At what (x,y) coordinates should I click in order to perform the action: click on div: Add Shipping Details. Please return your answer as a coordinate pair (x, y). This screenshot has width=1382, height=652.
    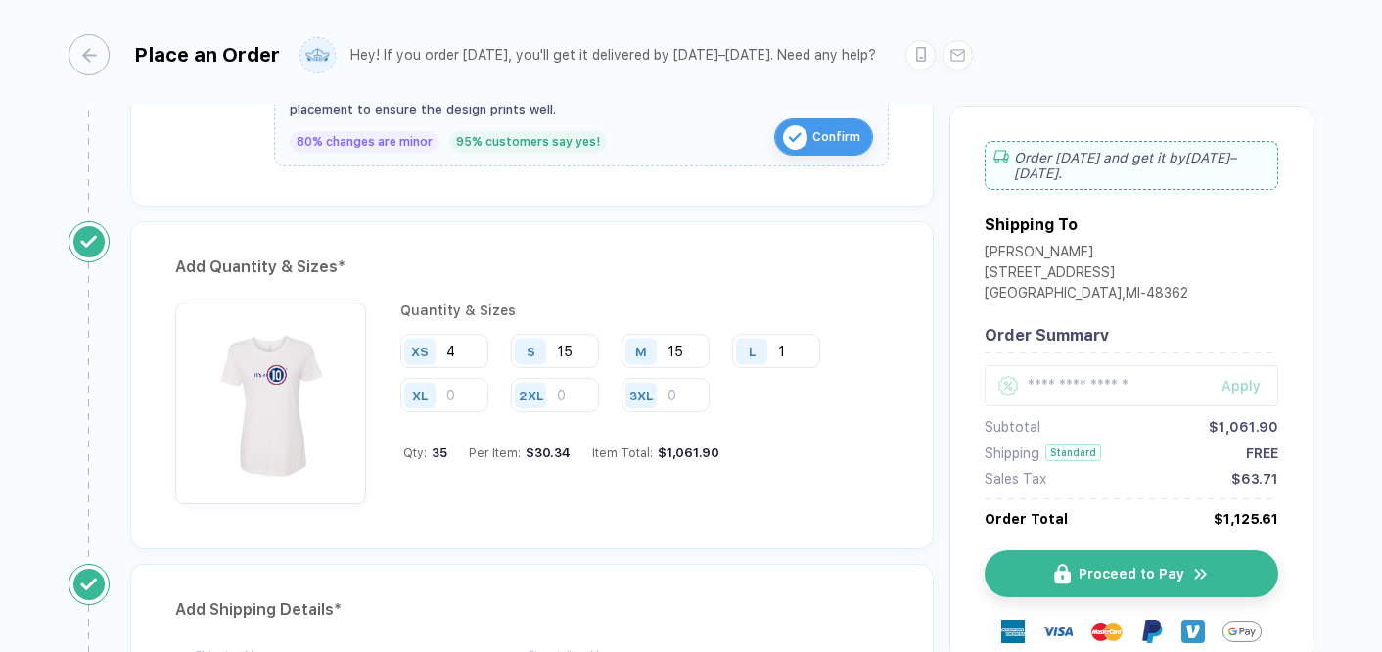
    Looking at the image, I should click on (532, 610).